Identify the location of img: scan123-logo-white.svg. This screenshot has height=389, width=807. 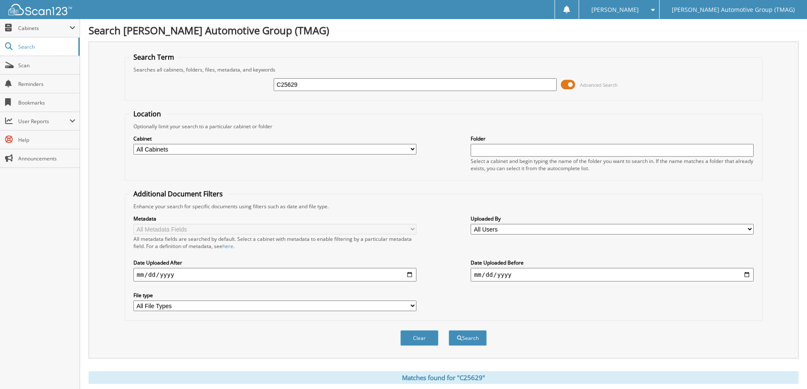
(40, 9).